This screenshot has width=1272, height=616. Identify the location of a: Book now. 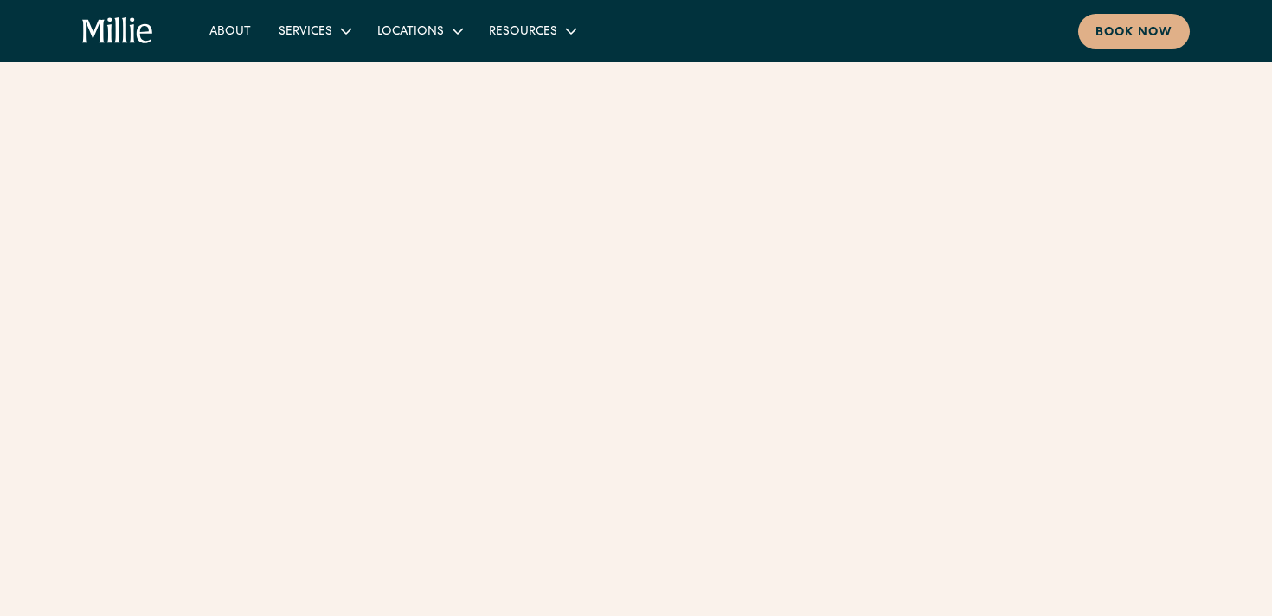
(1133, 31).